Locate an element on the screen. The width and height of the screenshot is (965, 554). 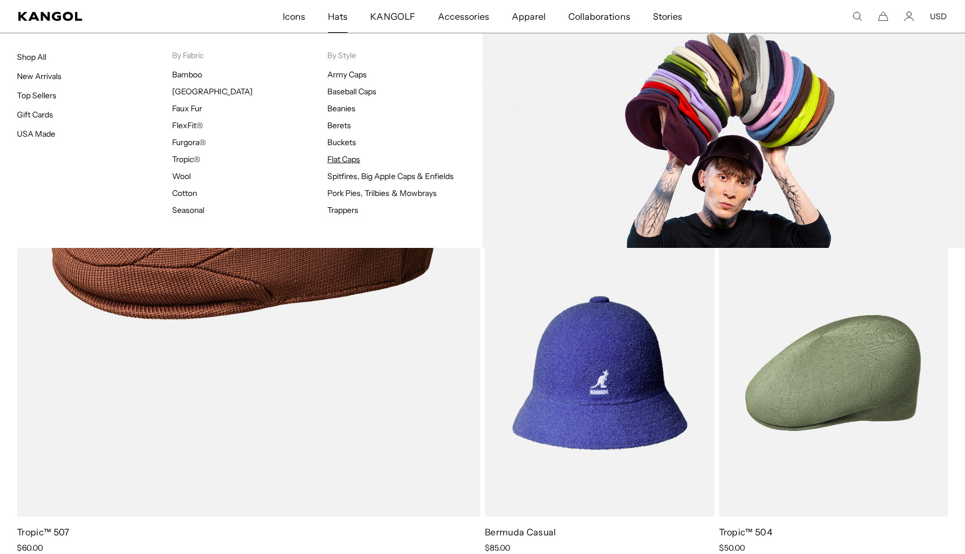
img: Tropic™ 504 is located at coordinates (834, 373).